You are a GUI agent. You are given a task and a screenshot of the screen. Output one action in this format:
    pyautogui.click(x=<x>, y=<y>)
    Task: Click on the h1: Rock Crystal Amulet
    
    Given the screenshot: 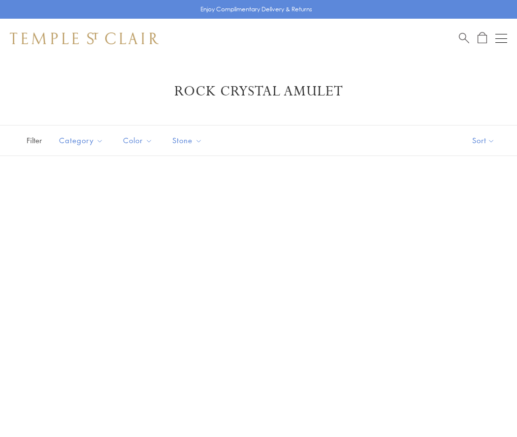 What is the action you would take?
    pyautogui.click(x=259, y=92)
    